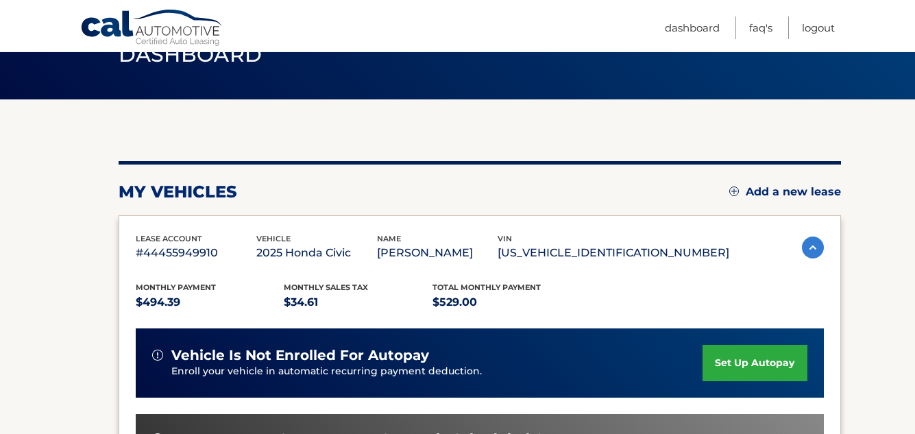 The height and width of the screenshot is (434, 915). Describe the element at coordinates (210, 302) in the screenshot. I see `p: $494.39` at that location.